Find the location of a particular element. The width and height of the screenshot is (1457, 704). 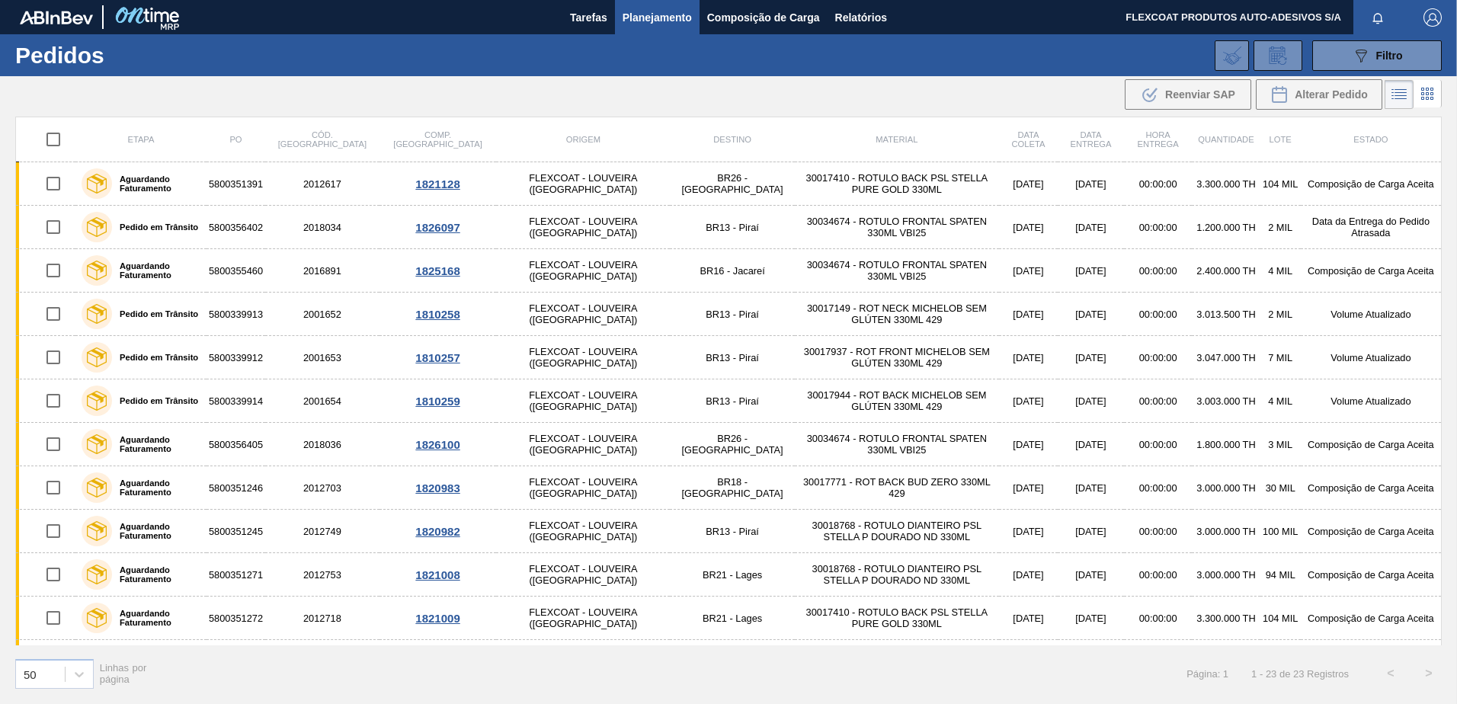

span: Linhas por página is located at coordinates (123, 674).